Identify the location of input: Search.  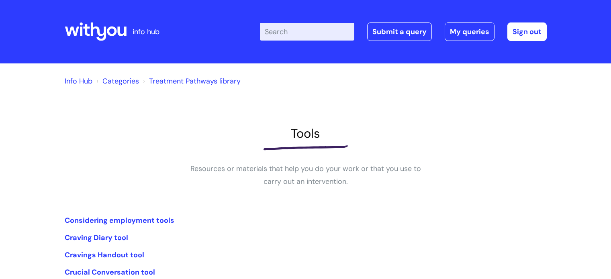
(307, 32).